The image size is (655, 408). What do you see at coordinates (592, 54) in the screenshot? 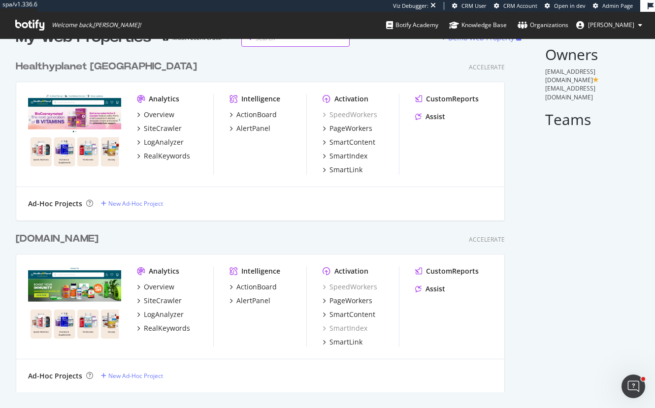
I see `h2: Owners` at bounding box center [592, 54].